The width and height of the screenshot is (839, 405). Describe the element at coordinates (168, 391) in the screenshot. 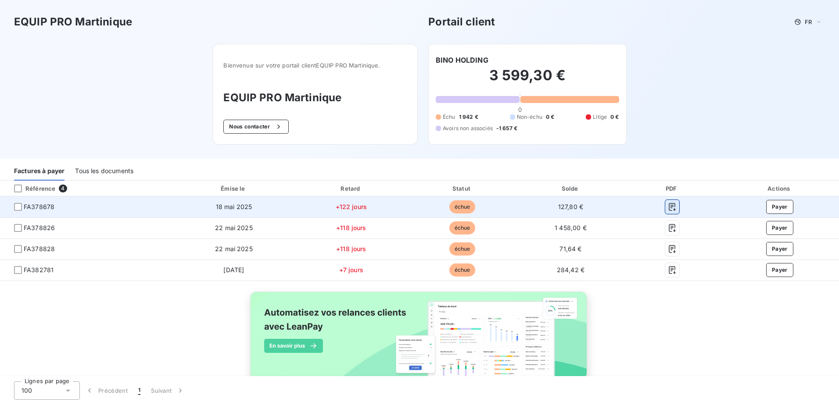

I see `button: Suivant` at that location.